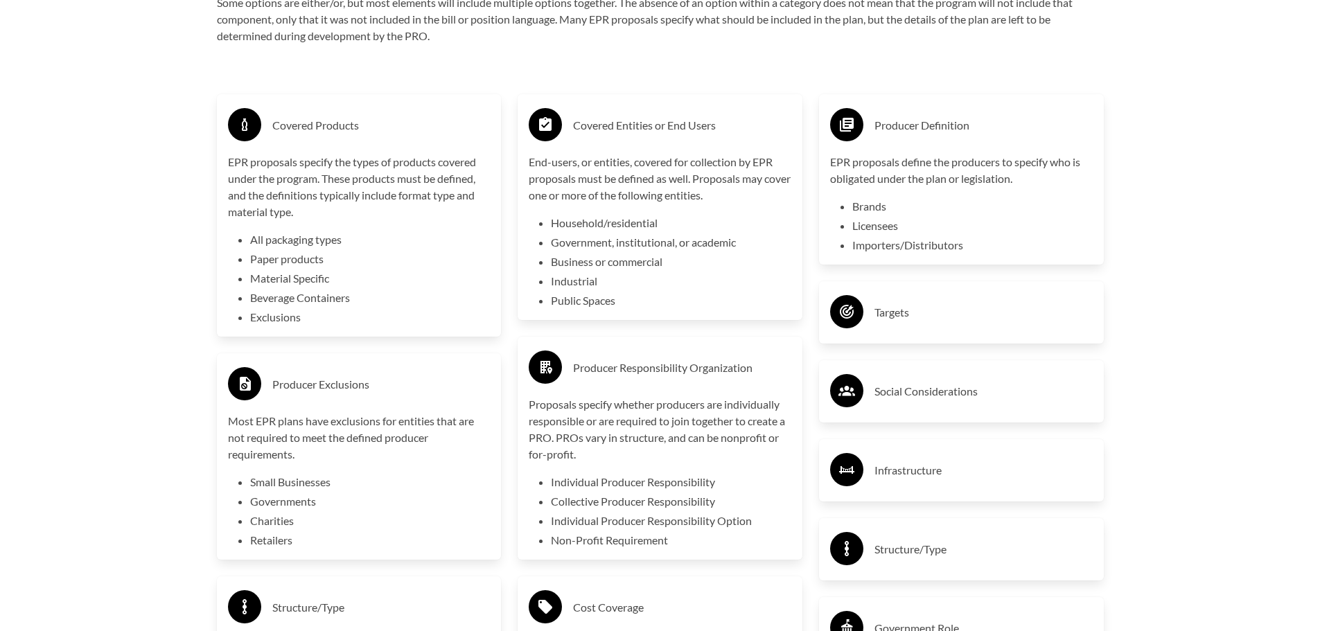  I want to click on li: Paper products, so click(370, 259).